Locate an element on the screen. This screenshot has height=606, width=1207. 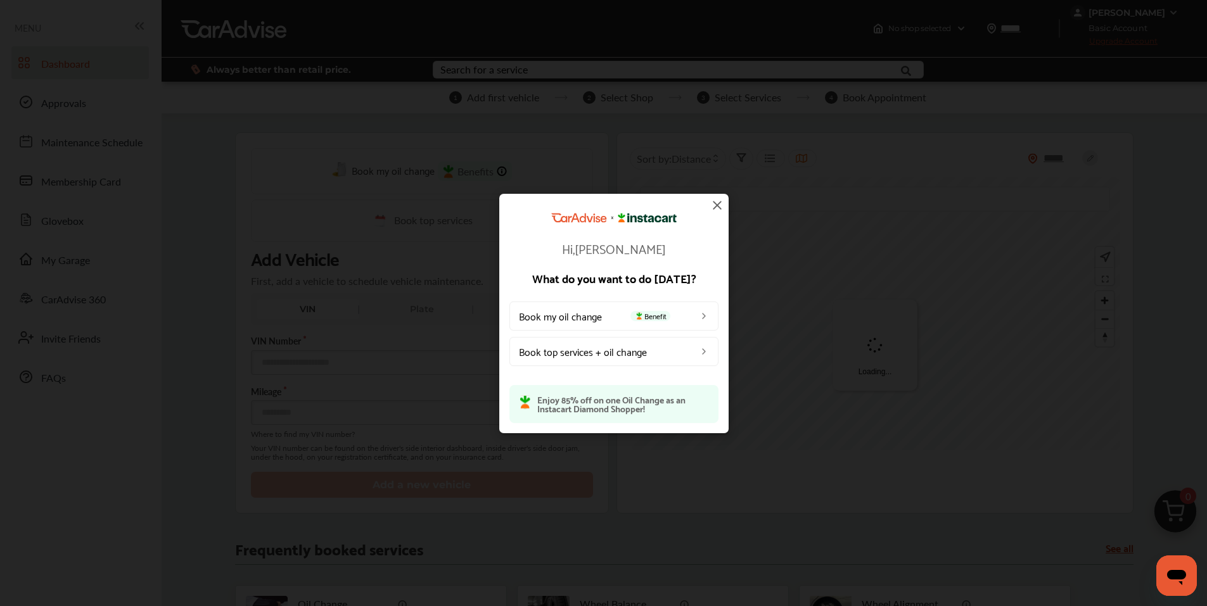
a: Book top services + oil change is located at coordinates (614, 351).